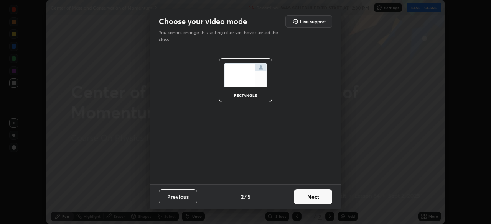  What do you see at coordinates (242, 197) in the screenshot?
I see `h4: 2` at bounding box center [242, 197].